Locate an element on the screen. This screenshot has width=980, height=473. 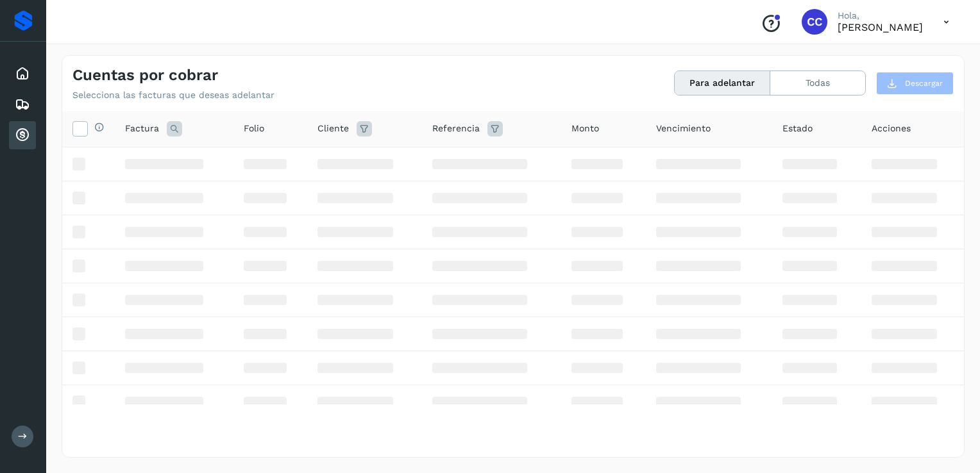
button: Todas is located at coordinates (818, 83).